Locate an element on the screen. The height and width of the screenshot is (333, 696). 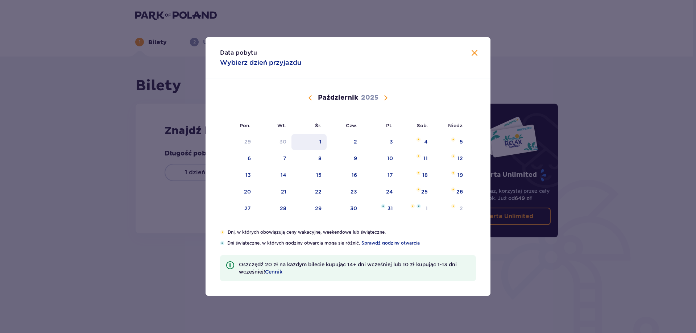
p: Dni, w których obowiązują ceny wakacyjne, weekendowe lub świąteczne. is located at coordinates (352, 232).